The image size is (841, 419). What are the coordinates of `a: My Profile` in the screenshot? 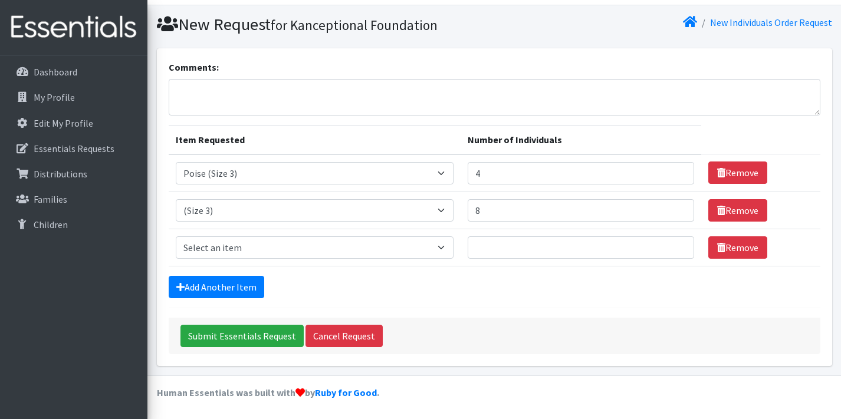 It's located at (74, 97).